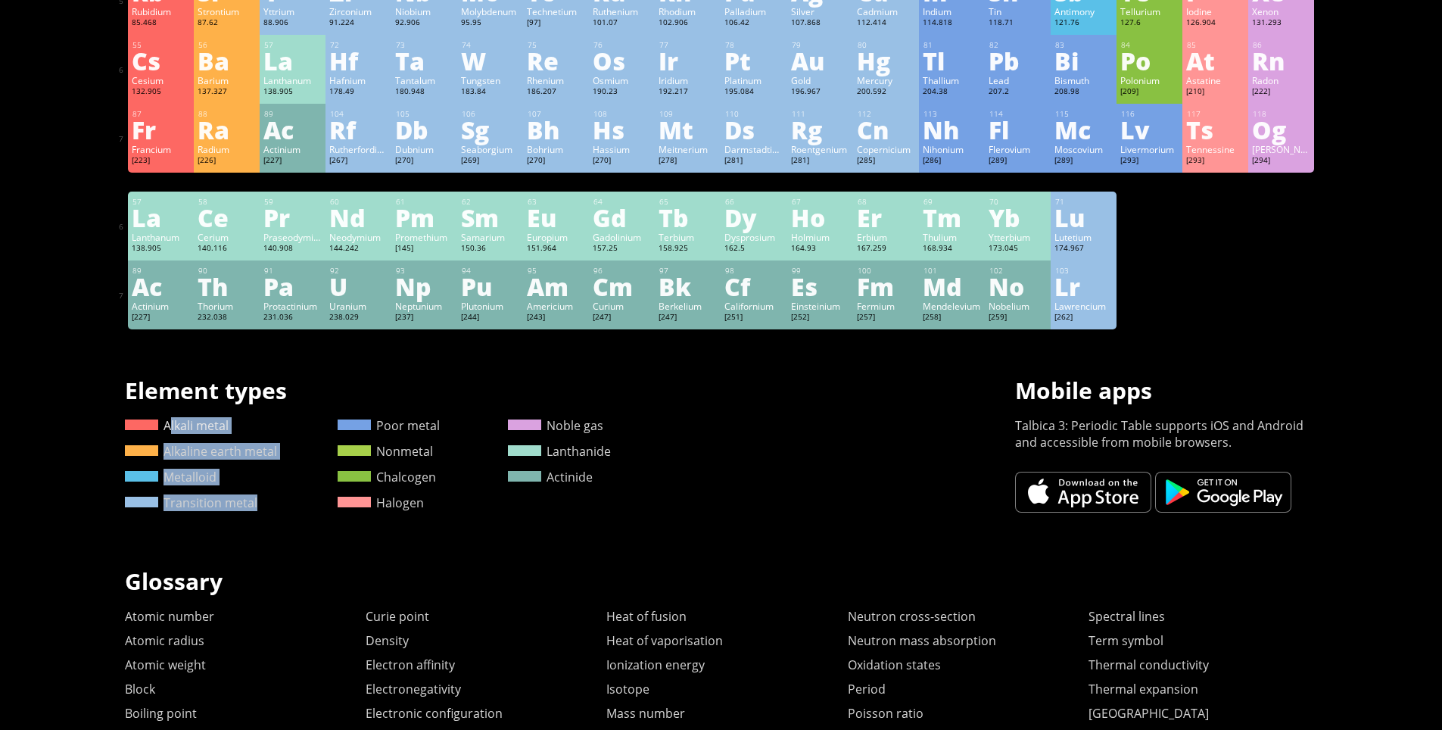  What do you see at coordinates (295, 237) in the screenshot?
I see `ya-tr-span: Praseodymium` at bounding box center [295, 237].